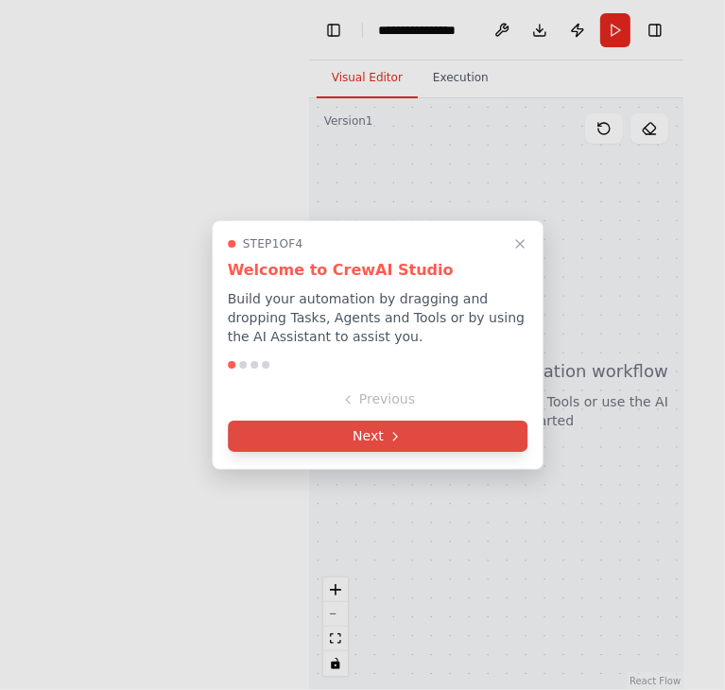 The height and width of the screenshot is (690, 725). I want to click on button: Close walkthrough, so click(520, 244).